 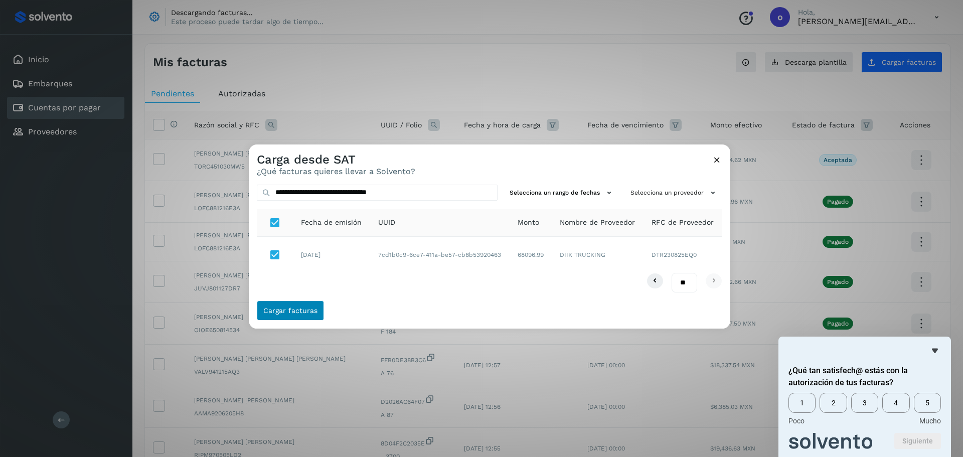 I want to click on h3: Carga desde SAT, so click(x=336, y=160).